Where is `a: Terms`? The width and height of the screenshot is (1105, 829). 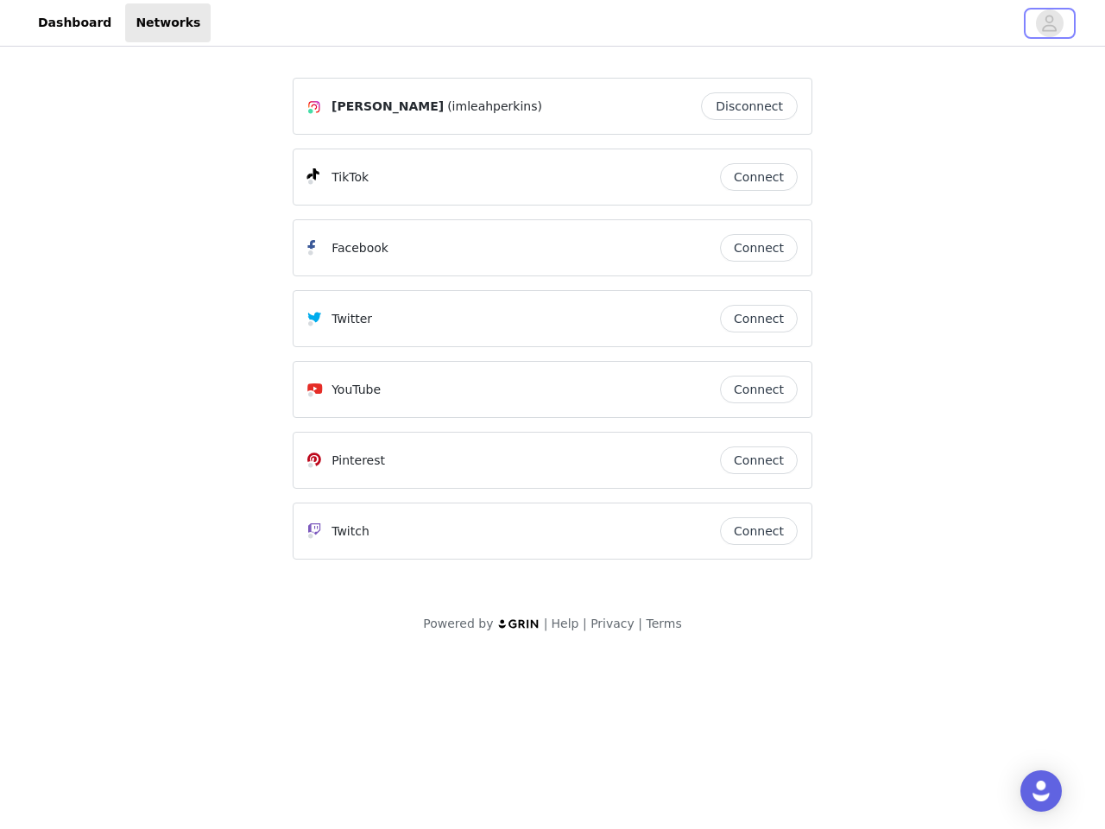
a: Terms is located at coordinates (663, 623).